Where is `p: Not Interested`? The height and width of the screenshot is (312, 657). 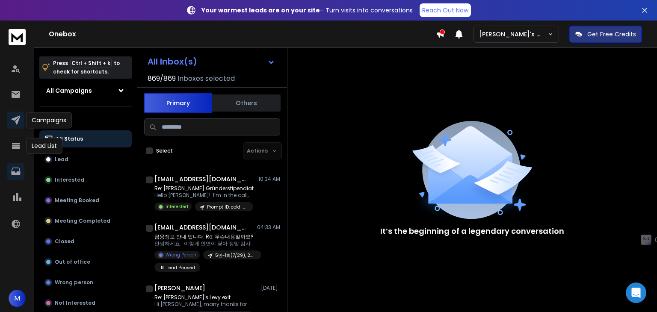
p: Not Interested is located at coordinates (75, 303).